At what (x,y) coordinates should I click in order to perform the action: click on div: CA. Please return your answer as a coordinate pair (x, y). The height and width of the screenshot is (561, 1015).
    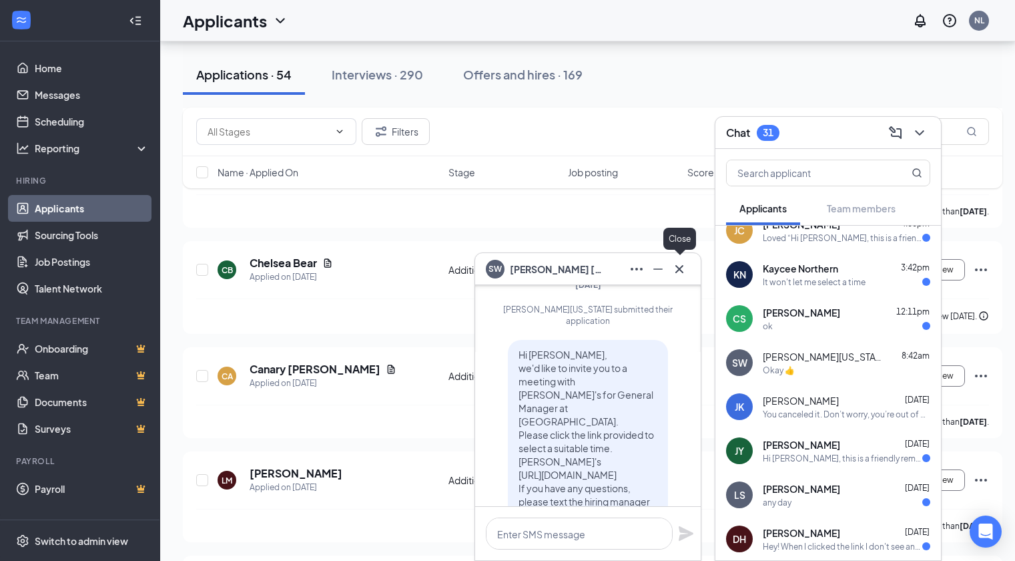
    Looking at the image, I should click on (227, 376).